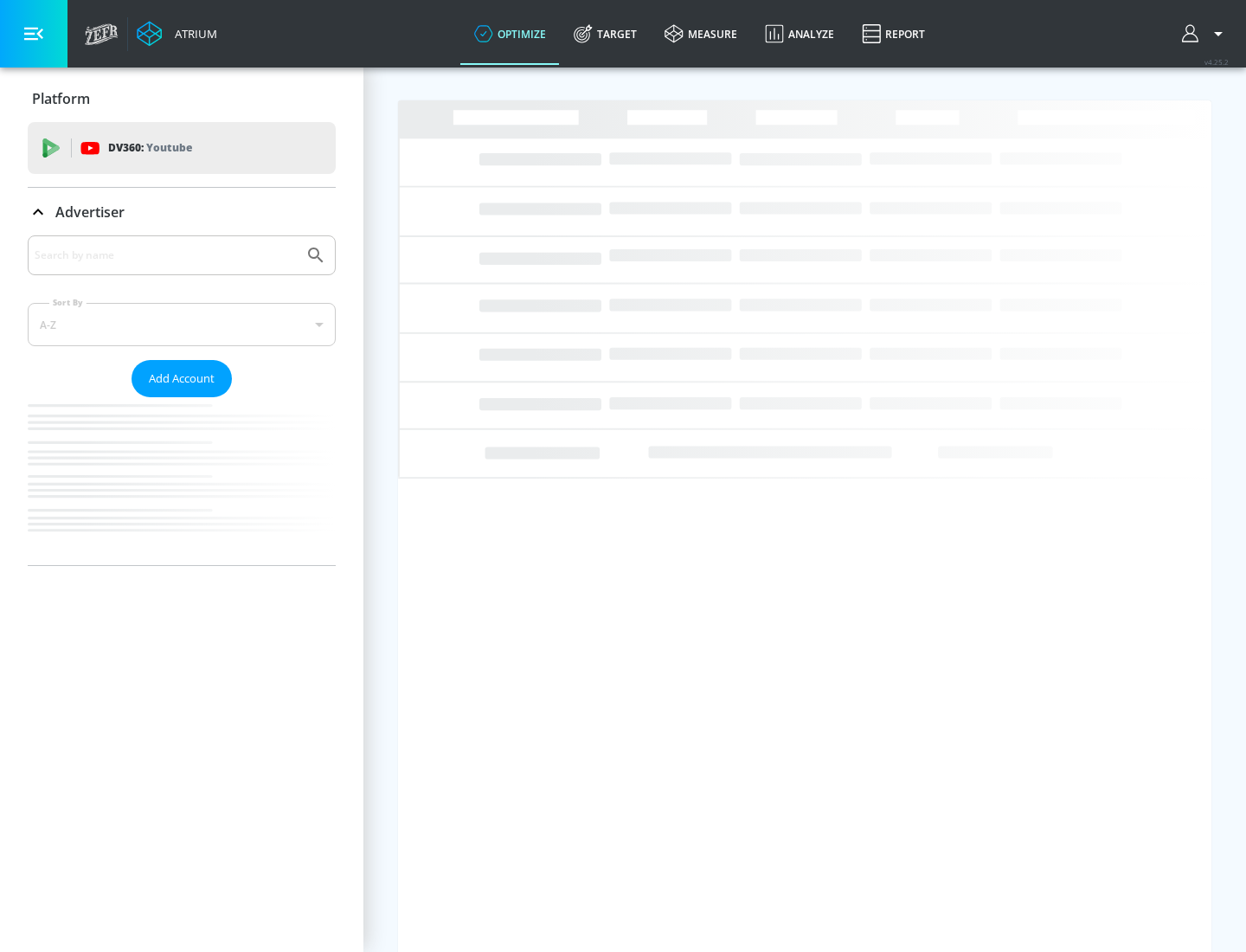 This screenshot has height=952, width=1246. I want to click on span: v 4.25.2, so click(1217, 61).